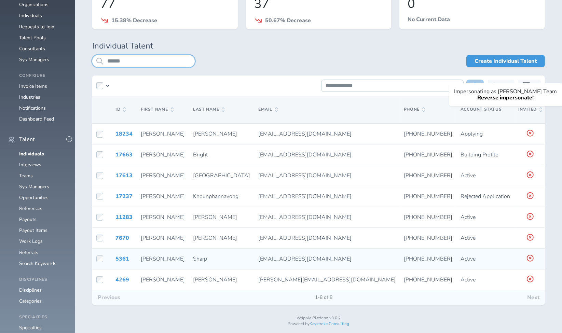 The image size is (562, 333). Describe the element at coordinates (30, 301) in the screenshot. I see `a: Categories` at that location.